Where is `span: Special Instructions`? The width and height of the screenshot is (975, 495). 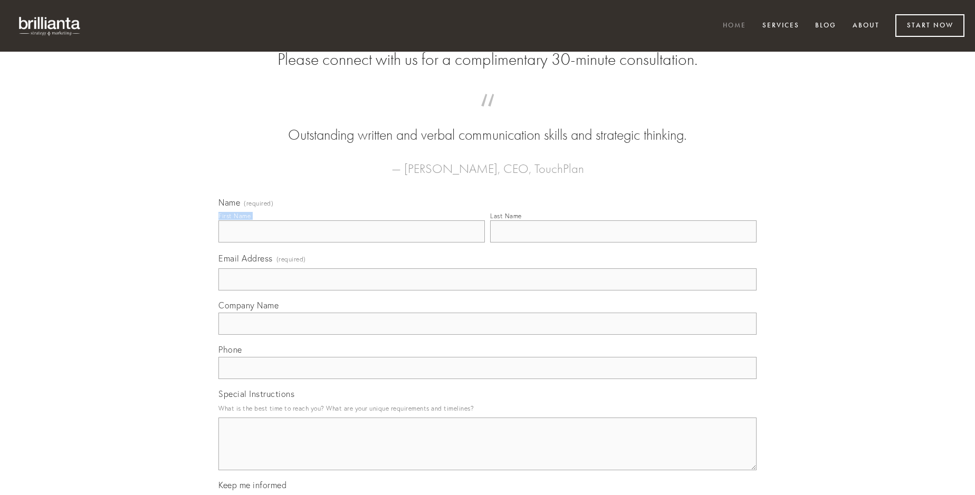 span: Special Instructions is located at coordinates (256, 394).